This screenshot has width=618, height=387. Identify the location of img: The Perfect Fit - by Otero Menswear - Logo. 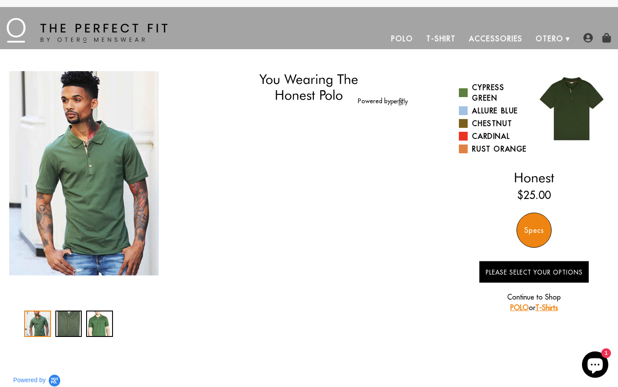
(87, 30).